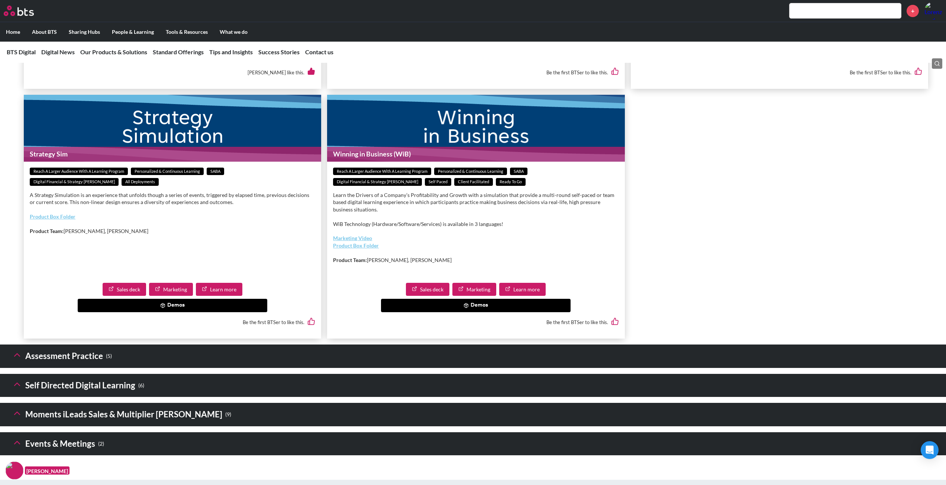 This screenshot has height=485, width=946. Describe the element at coordinates (178, 52) in the screenshot. I see `a: Standard Offerings` at that location.